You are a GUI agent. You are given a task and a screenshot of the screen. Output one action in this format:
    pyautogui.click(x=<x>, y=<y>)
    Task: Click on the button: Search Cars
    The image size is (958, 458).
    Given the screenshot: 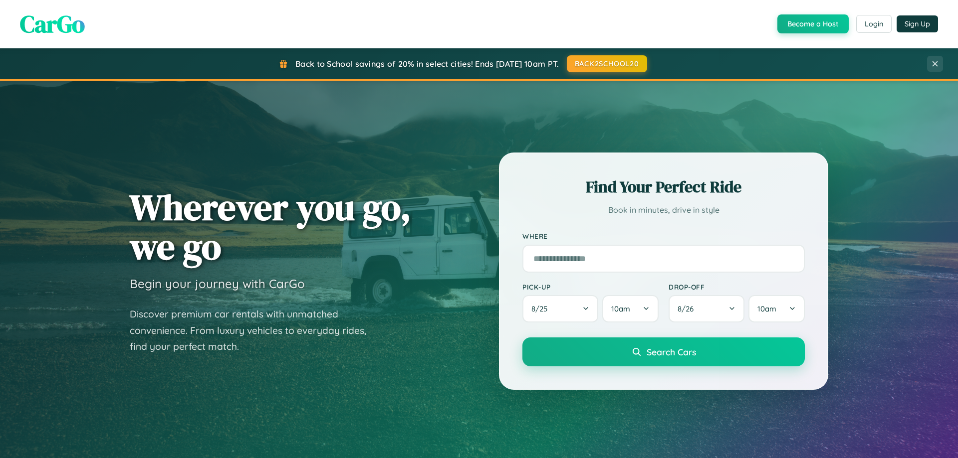 What is the action you would take?
    pyautogui.click(x=663, y=352)
    